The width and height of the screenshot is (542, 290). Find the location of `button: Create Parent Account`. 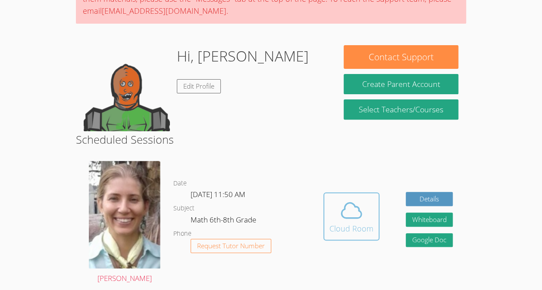

button: Create Parent Account is located at coordinates (400, 84).